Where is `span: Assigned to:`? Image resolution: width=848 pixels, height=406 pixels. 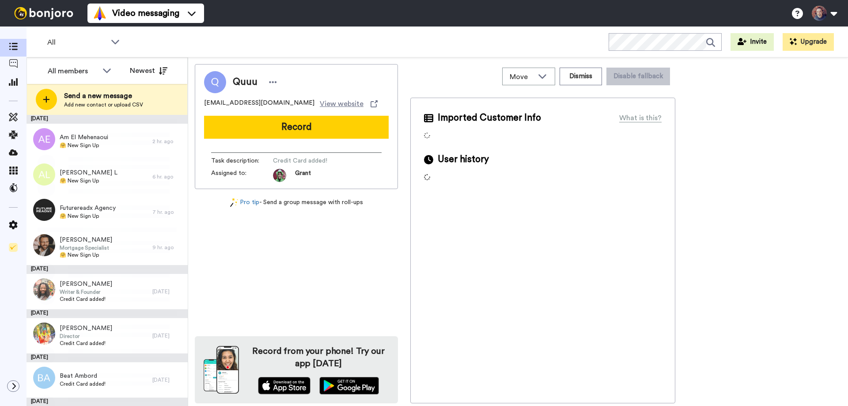 span: Assigned to: is located at coordinates (242, 175).